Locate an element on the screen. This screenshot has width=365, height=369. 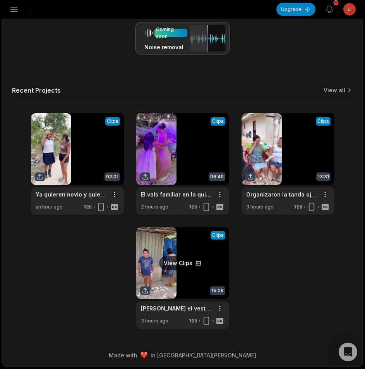
a: El vals familiar en la quinceañera del Pueblo is located at coordinates (177, 194).